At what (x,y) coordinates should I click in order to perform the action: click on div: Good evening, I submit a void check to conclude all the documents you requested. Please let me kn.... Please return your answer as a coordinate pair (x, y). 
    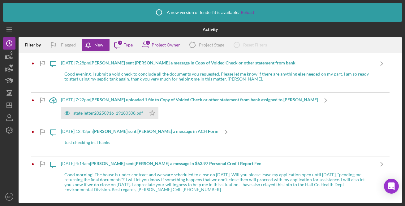
    Looking at the image, I should click on (218, 76).